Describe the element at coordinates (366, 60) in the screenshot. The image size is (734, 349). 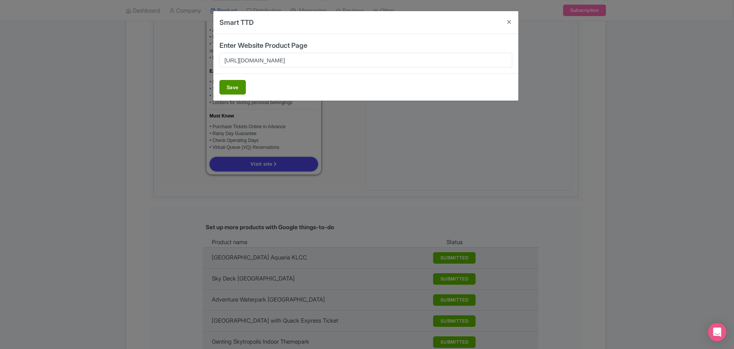
I see `input: https://....` at that location.